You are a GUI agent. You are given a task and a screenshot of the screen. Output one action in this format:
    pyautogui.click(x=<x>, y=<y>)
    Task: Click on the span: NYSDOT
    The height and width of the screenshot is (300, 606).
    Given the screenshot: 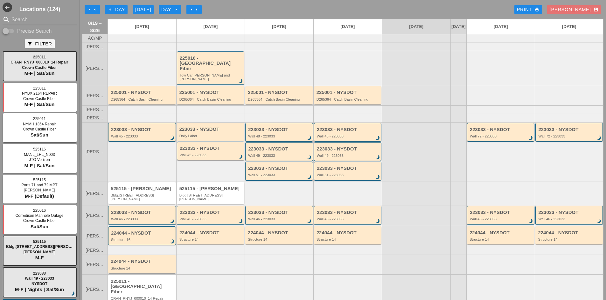 What is the action you would take?
    pyautogui.click(x=39, y=284)
    